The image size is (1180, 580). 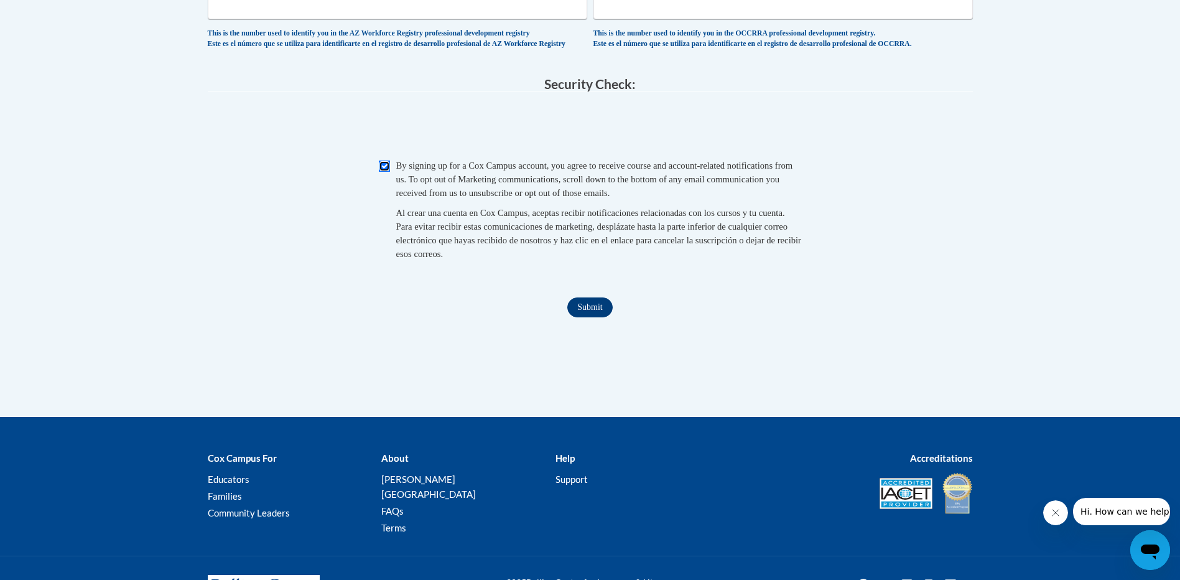 I want to click on span: Hi. How can we help?, so click(x=54, y=14).